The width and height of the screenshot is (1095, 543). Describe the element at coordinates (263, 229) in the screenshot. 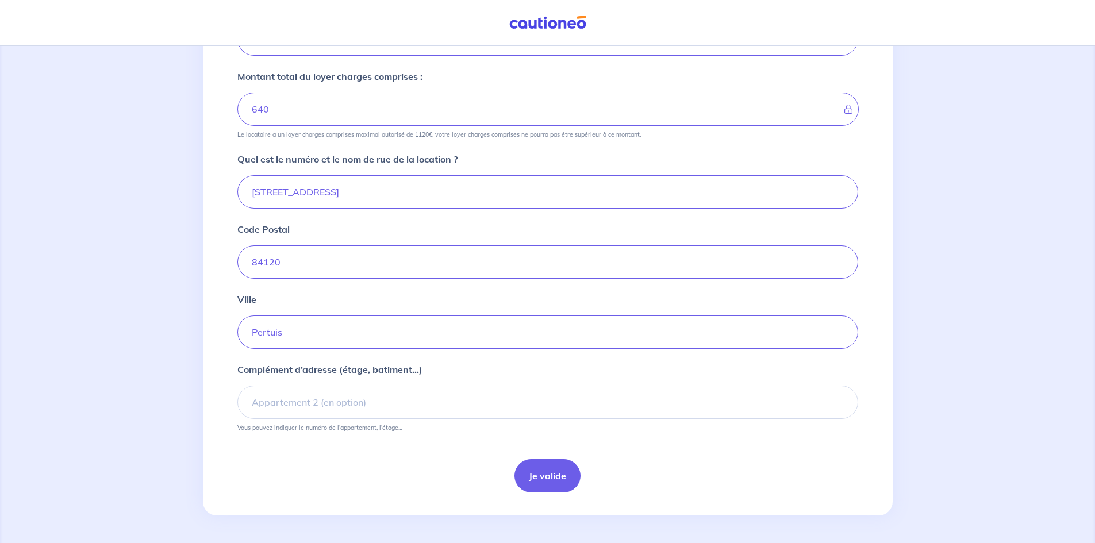

I see `p: Code Postal` at that location.